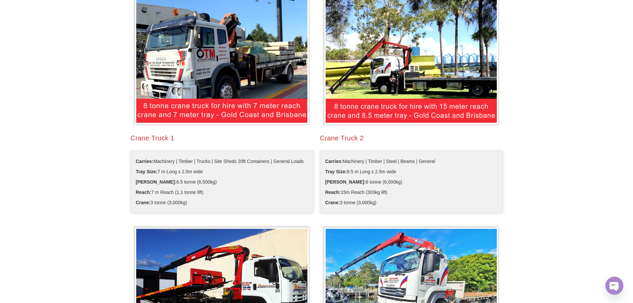 This screenshot has width=633, height=303. I want to click on div: Crane Truck 2, so click(411, 138).